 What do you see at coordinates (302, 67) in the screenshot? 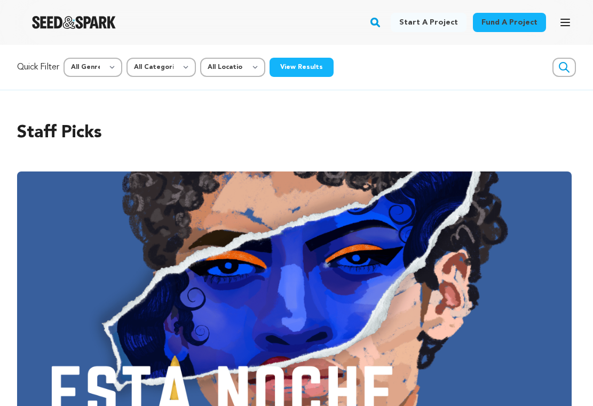
I see `button: View Results` at bounding box center [302, 67].